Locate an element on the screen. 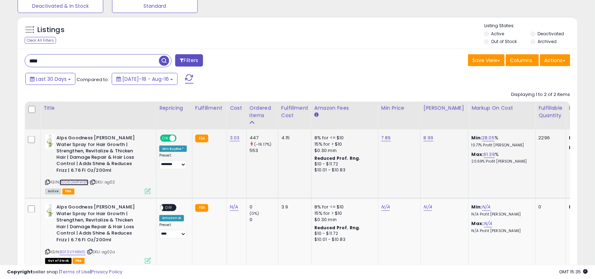 The width and height of the screenshot is (595, 279). small: Amazon Fees. is located at coordinates (317, 115).